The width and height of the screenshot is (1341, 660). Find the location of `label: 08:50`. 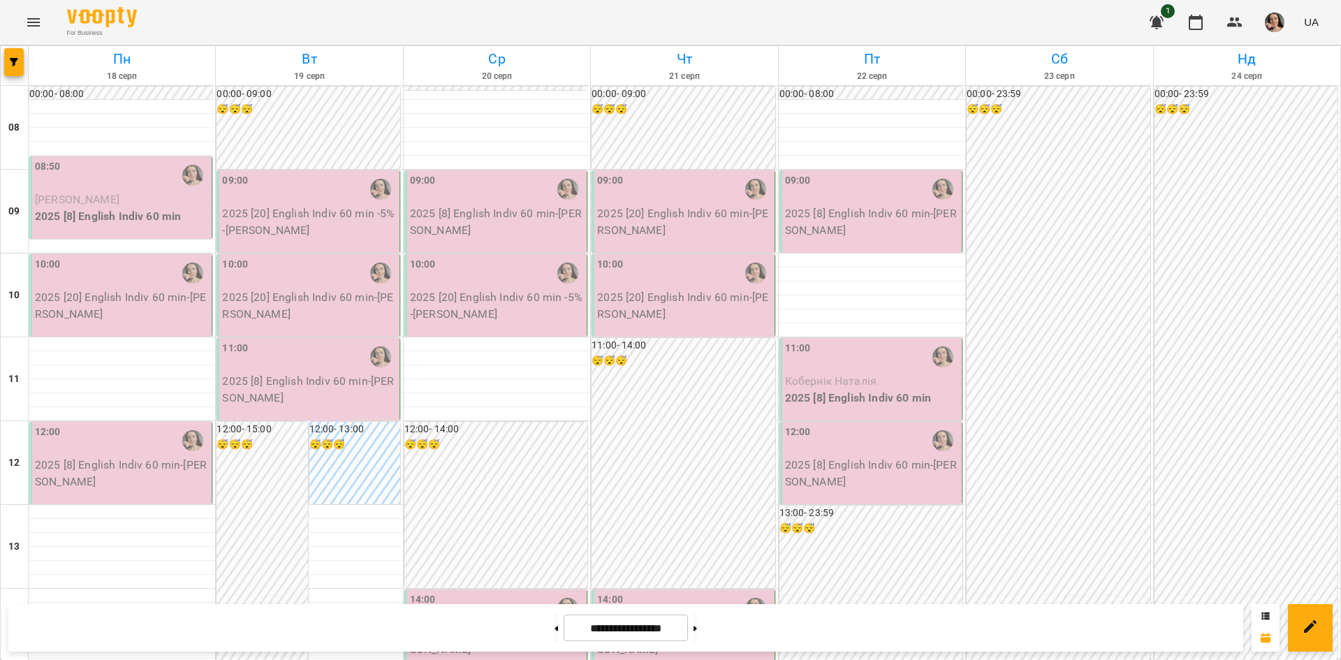

label: 08:50 is located at coordinates (47, 167).